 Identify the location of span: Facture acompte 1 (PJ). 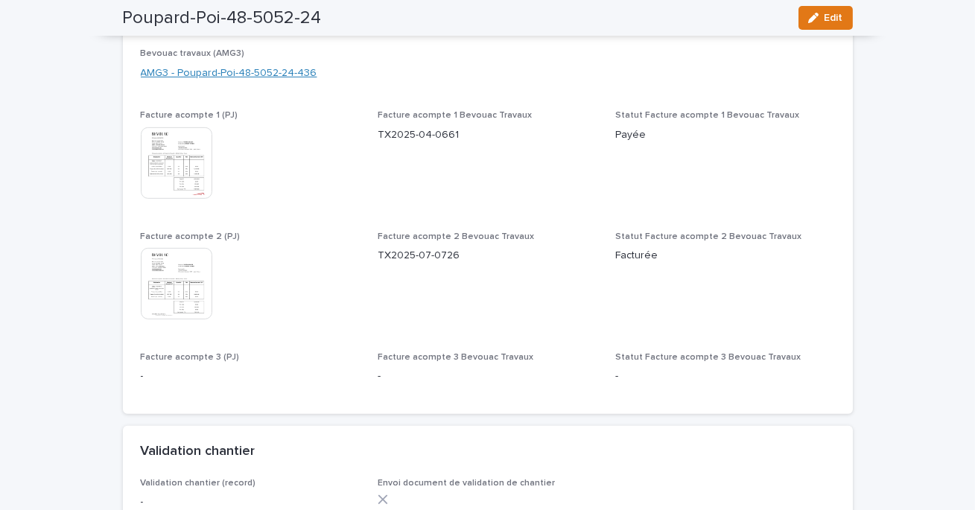
(189, 115).